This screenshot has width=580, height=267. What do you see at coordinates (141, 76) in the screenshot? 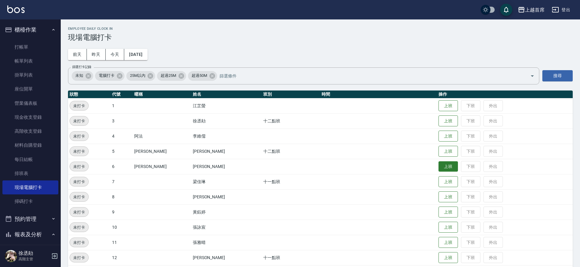
I see `div: 25M以內` at bounding box center [141, 76].